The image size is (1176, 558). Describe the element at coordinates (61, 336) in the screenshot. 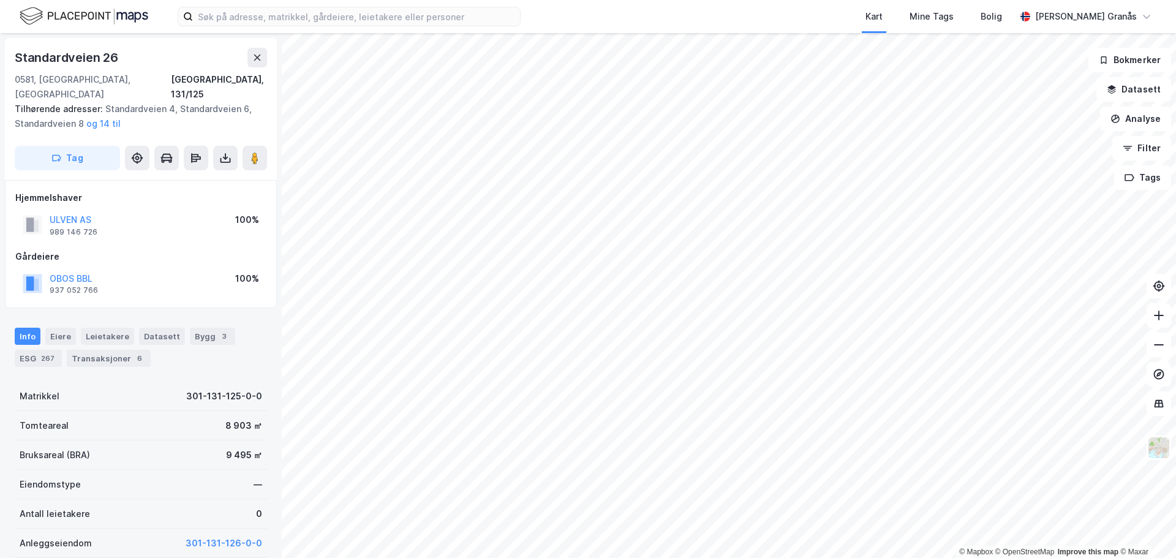

I see `div: Eiere` at that location.